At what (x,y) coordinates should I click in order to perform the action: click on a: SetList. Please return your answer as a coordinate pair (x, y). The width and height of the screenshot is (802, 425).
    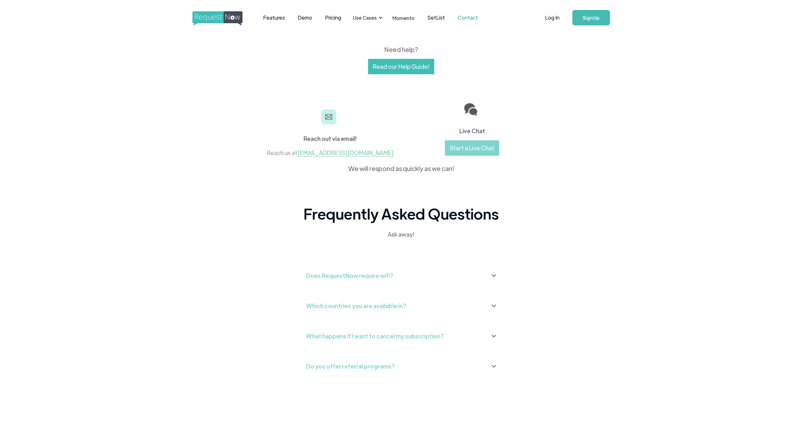
    Looking at the image, I should click on (436, 18).